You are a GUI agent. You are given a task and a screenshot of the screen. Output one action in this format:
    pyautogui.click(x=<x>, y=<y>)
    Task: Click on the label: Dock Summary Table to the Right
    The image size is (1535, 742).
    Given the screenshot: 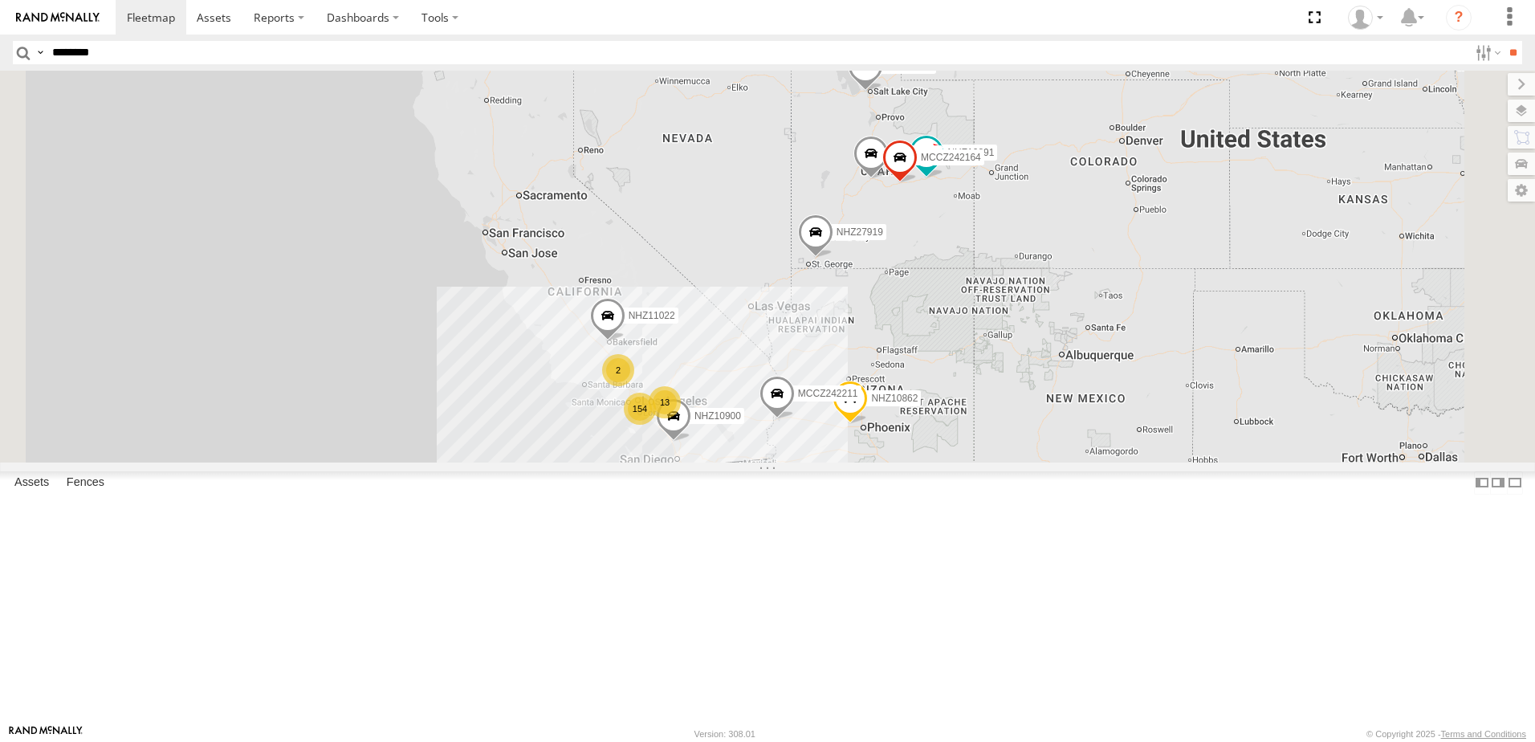 What is the action you would take?
    pyautogui.click(x=1498, y=483)
    